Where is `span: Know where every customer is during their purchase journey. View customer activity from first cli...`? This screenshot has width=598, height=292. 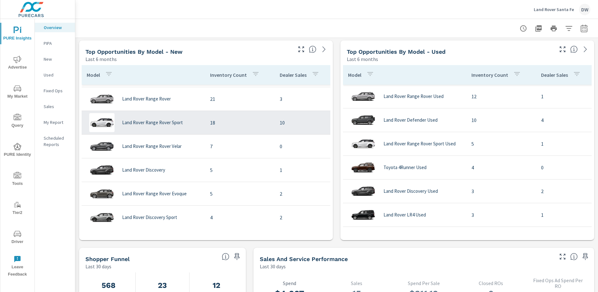
span: Know where every customer is during their purchase journey. View customer activity from first cli... is located at coordinates (226, 257).